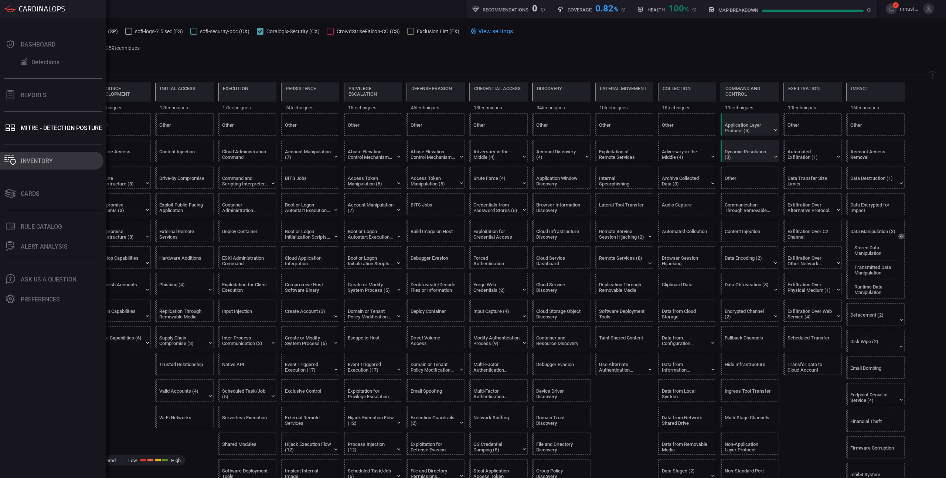  Describe the element at coordinates (496, 181) in the screenshot. I see `div: Brute Force (4)` at that location.